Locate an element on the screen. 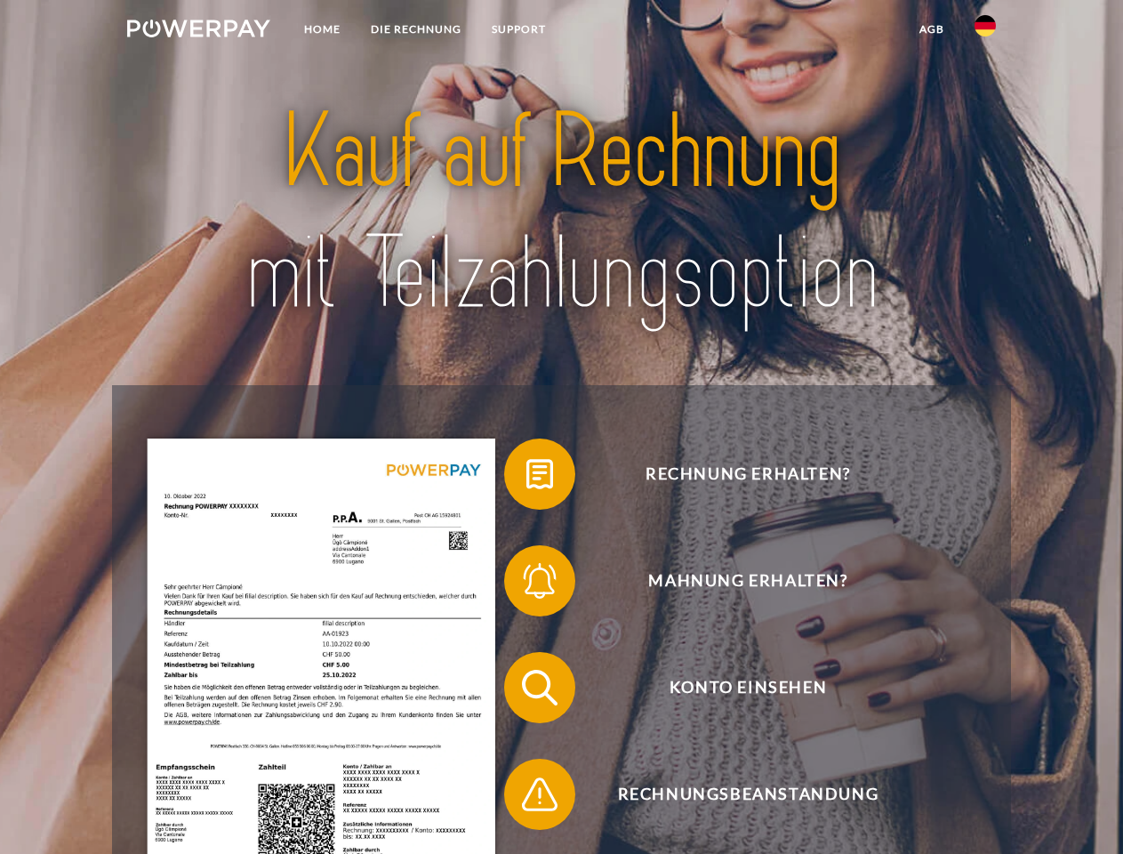 The height and width of the screenshot is (854, 1123). span: Rechnung erhalten? is located at coordinates (748, 474).